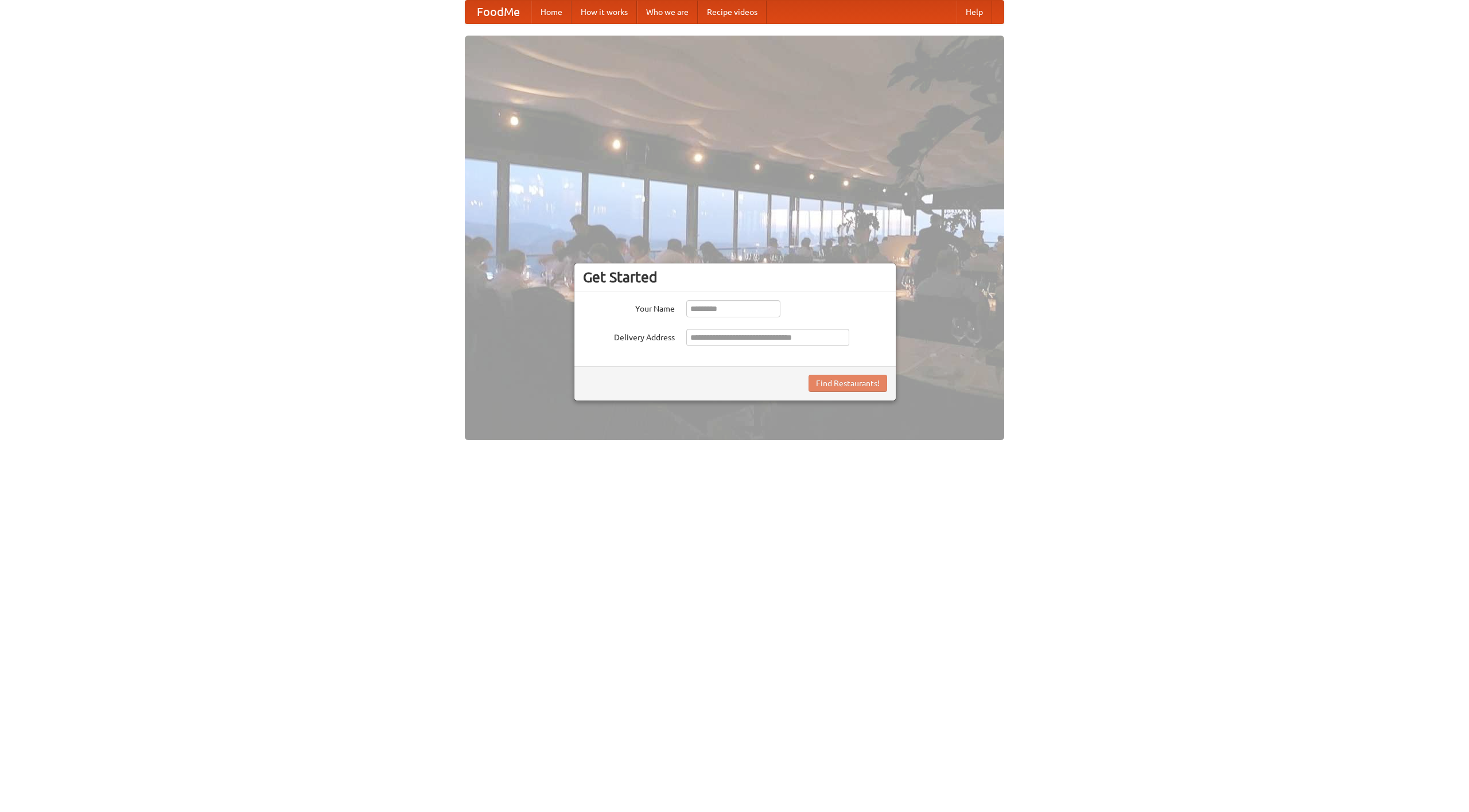 The image size is (1469, 812). What do you see at coordinates (498, 12) in the screenshot?
I see `a: FoodMe` at bounding box center [498, 12].